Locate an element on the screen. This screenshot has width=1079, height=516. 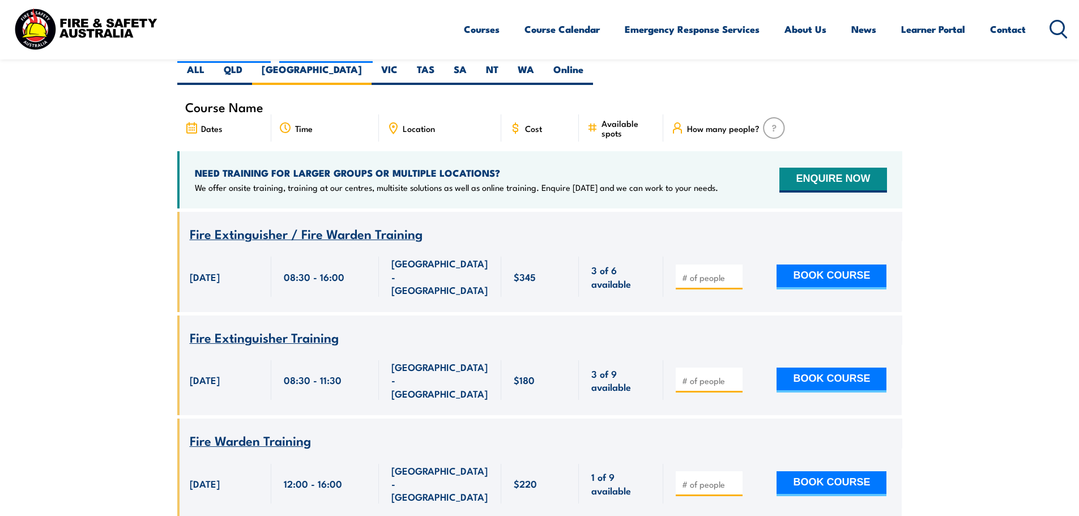
h4: NEED TRAINING FOR LARGER GROUPS OR MULTIPLE LOCATIONS? is located at coordinates (457, 173).